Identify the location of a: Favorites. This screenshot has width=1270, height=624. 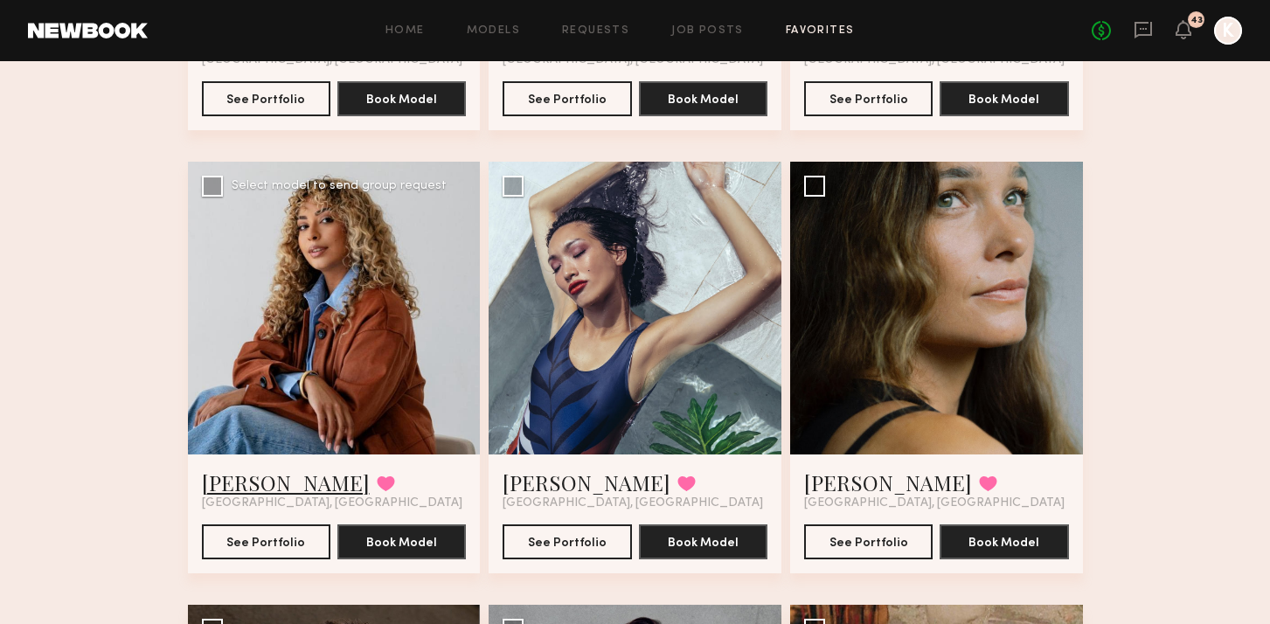
(820, 31).